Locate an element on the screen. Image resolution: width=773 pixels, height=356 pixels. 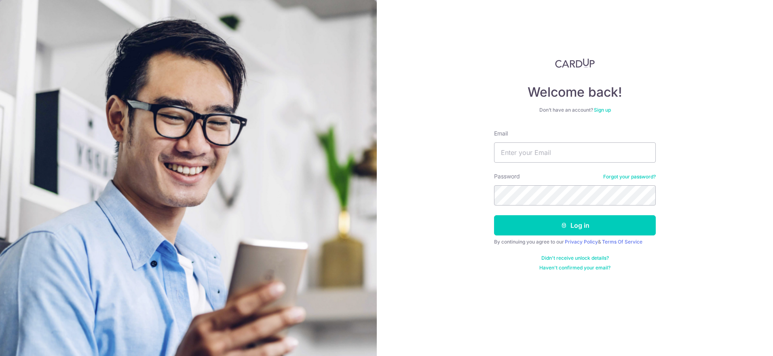
img: CardUp Logo is located at coordinates (575, 63).